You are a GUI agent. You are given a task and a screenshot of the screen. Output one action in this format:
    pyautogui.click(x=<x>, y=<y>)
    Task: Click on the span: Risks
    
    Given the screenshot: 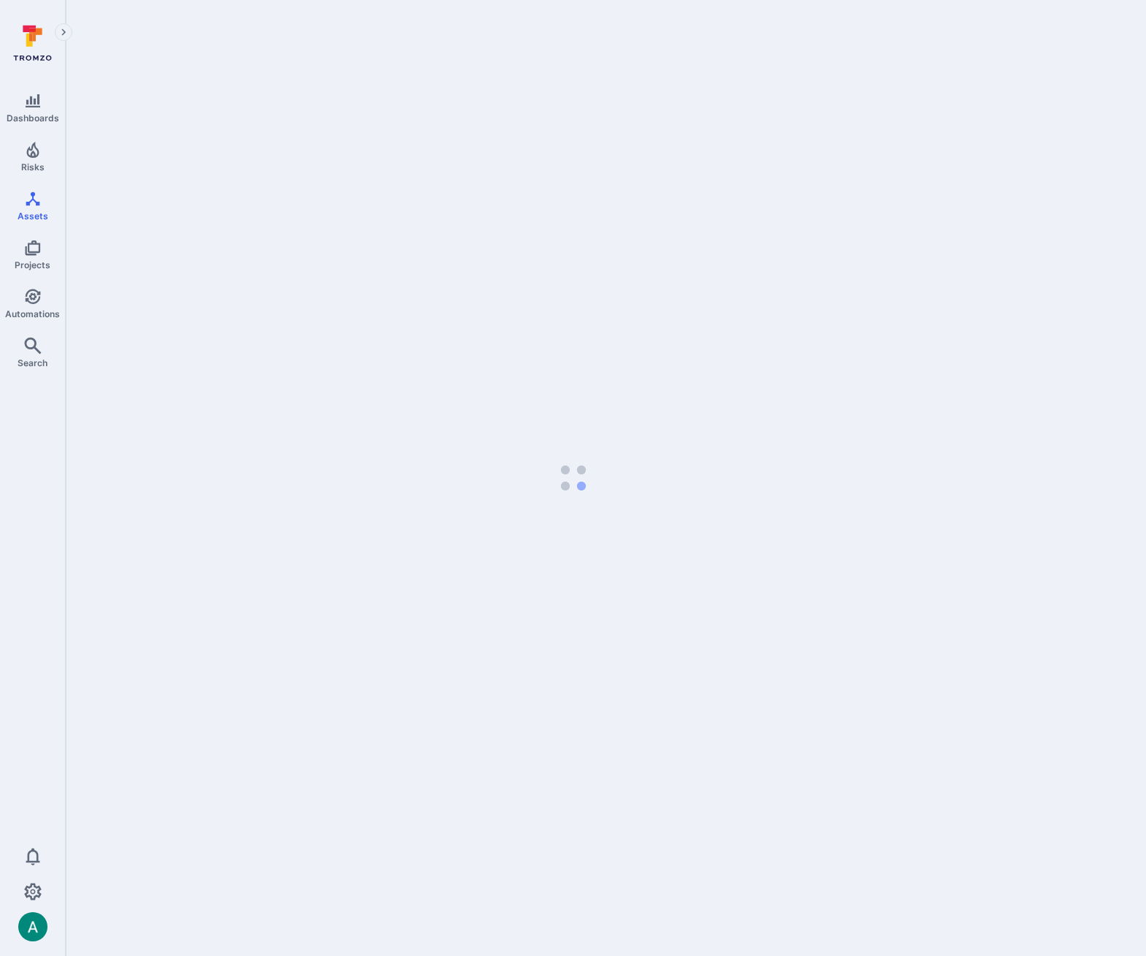 What is the action you would take?
    pyautogui.click(x=33, y=167)
    